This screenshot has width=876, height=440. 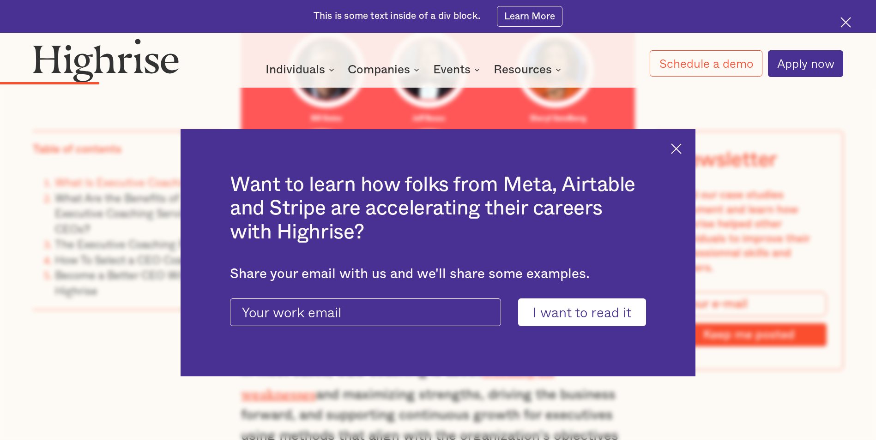 I want to click on a: Schedule a demo, so click(x=705, y=63).